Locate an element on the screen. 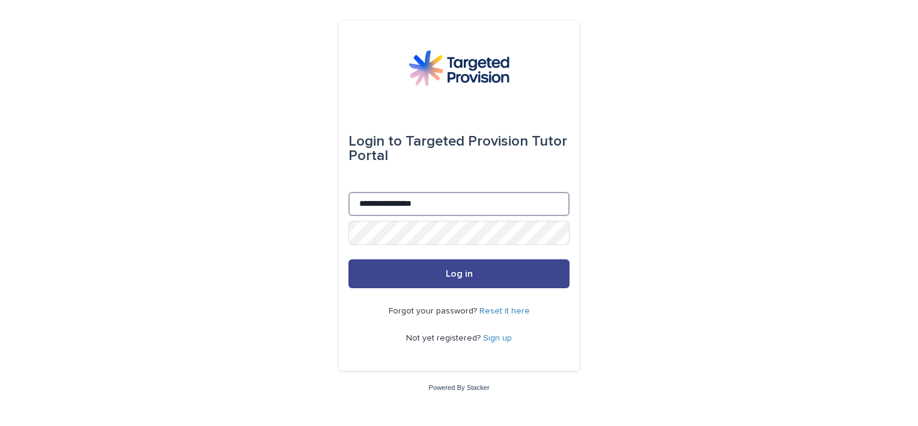  a: Reset it here is located at coordinates (505, 311).